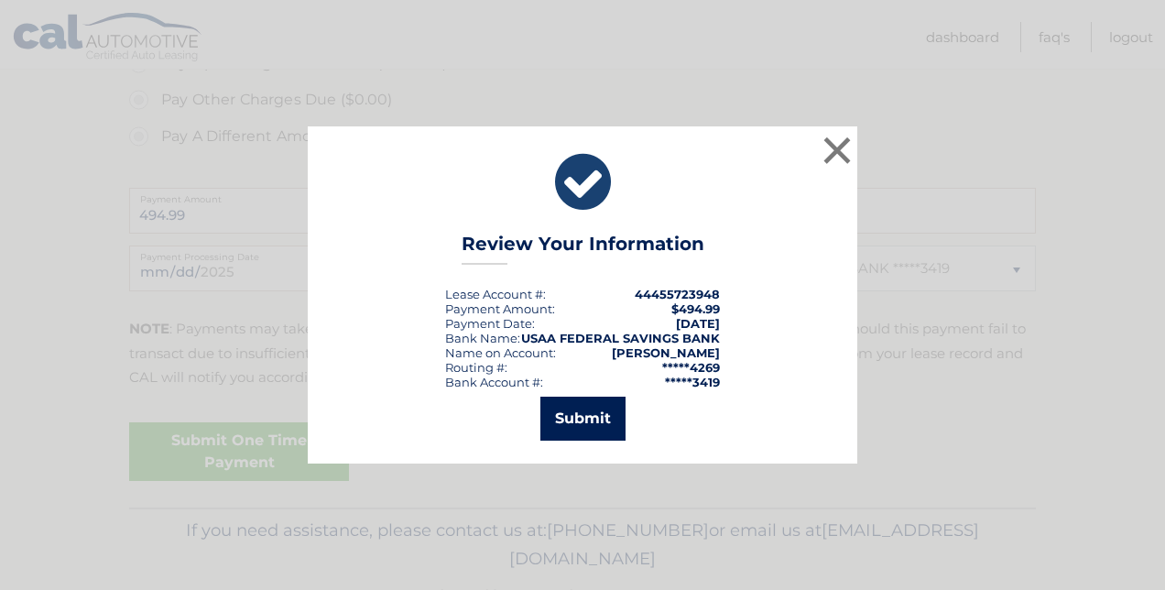 This screenshot has width=1165, height=590. I want to click on div: Bank Account #:, so click(494, 382).